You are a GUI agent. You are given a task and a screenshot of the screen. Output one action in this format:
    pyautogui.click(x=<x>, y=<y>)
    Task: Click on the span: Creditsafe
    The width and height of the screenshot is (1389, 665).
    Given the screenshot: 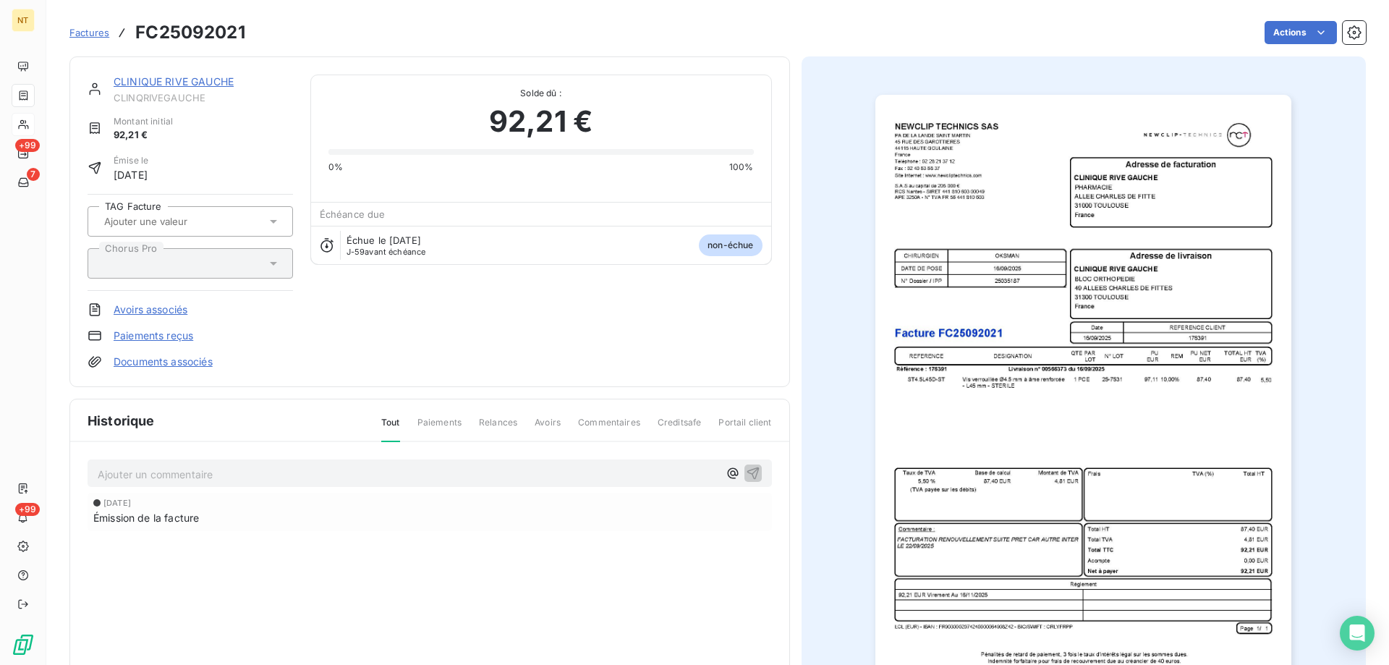 What is the action you would take?
    pyautogui.click(x=679, y=428)
    